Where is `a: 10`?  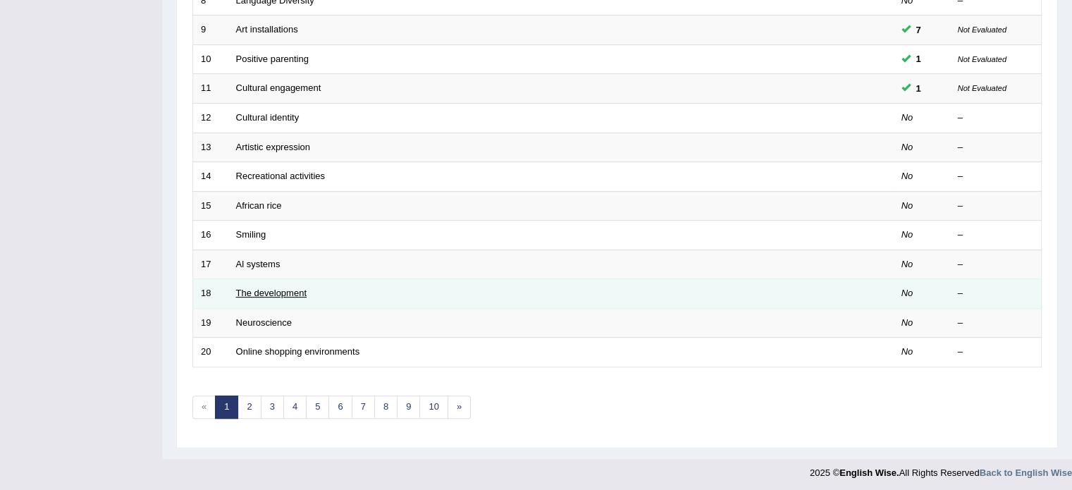 a: 10 is located at coordinates (434, 407).